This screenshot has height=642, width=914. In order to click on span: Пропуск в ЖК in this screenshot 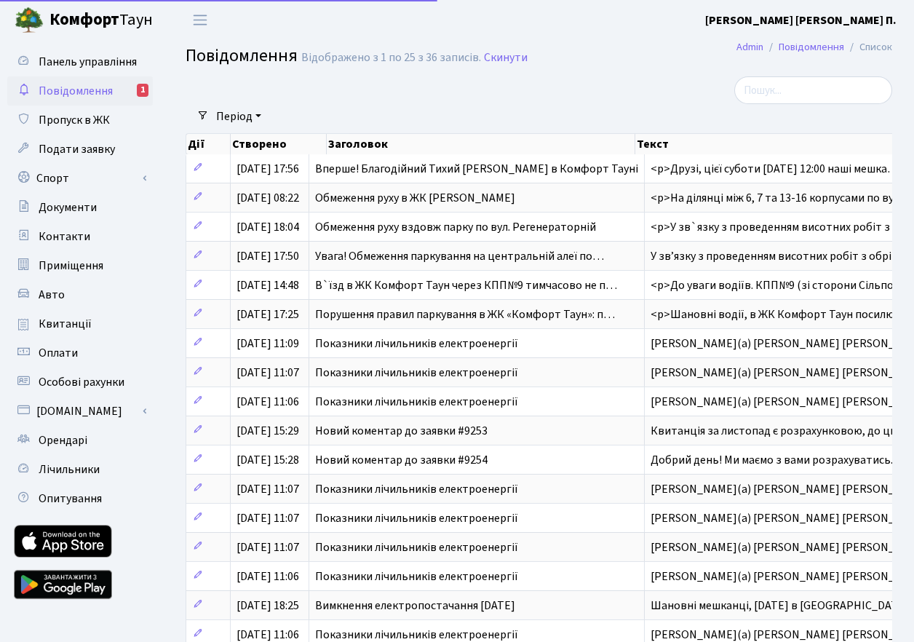, I will do `click(74, 120)`.